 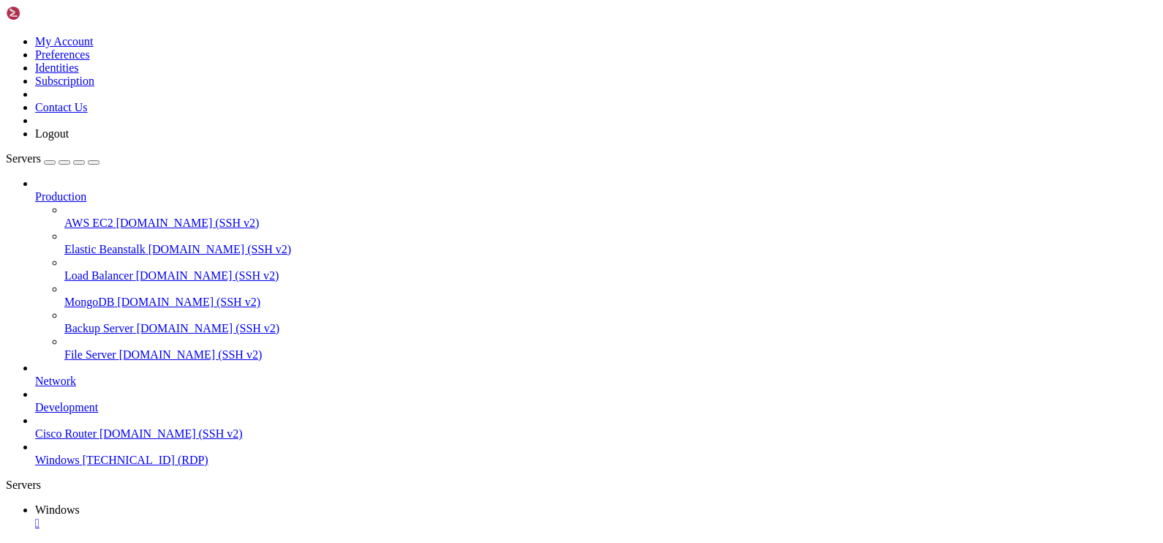 I want to click on span: Network, so click(x=56, y=380).